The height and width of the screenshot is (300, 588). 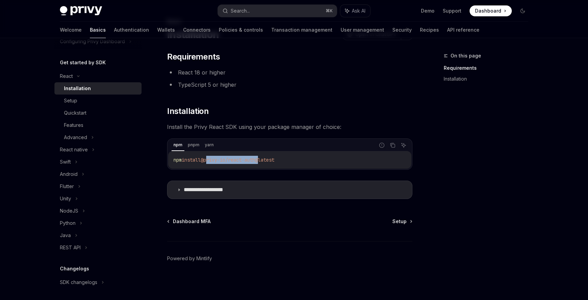 I want to click on a: API reference, so click(x=463, y=30).